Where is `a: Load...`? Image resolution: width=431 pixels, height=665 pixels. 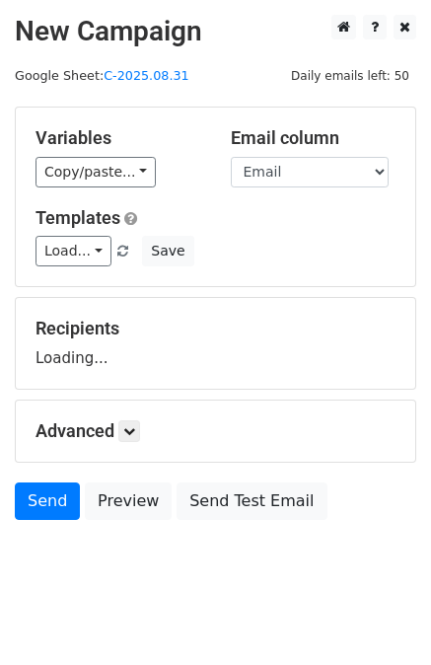 a: Load... is located at coordinates (73, 251).